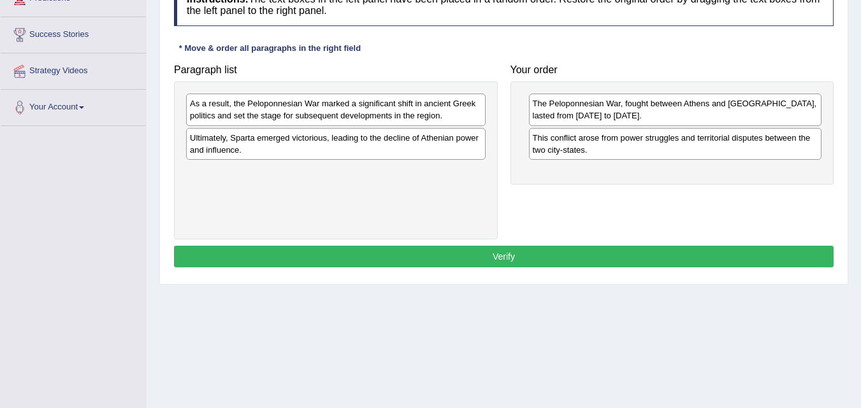 The width and height of the screenshot is (861, 408). I want to click on h4: Your order, so click(672, 70).